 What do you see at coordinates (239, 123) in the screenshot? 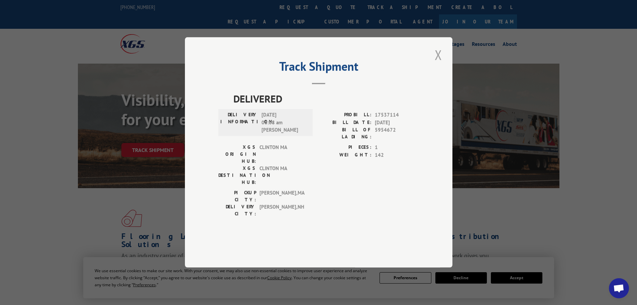
I see `label: DELIVERY INFORMATION:` at bounding box center [239, 123].